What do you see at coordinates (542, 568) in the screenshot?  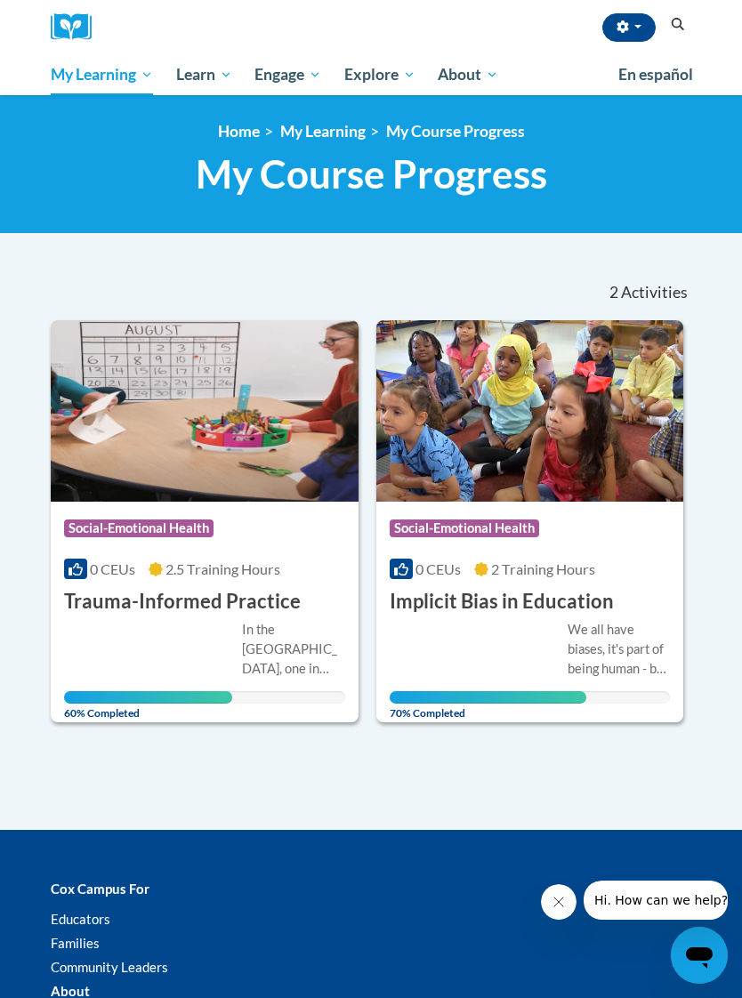 I see `span: 2 Training Hours` at bounding box center [542, 568].